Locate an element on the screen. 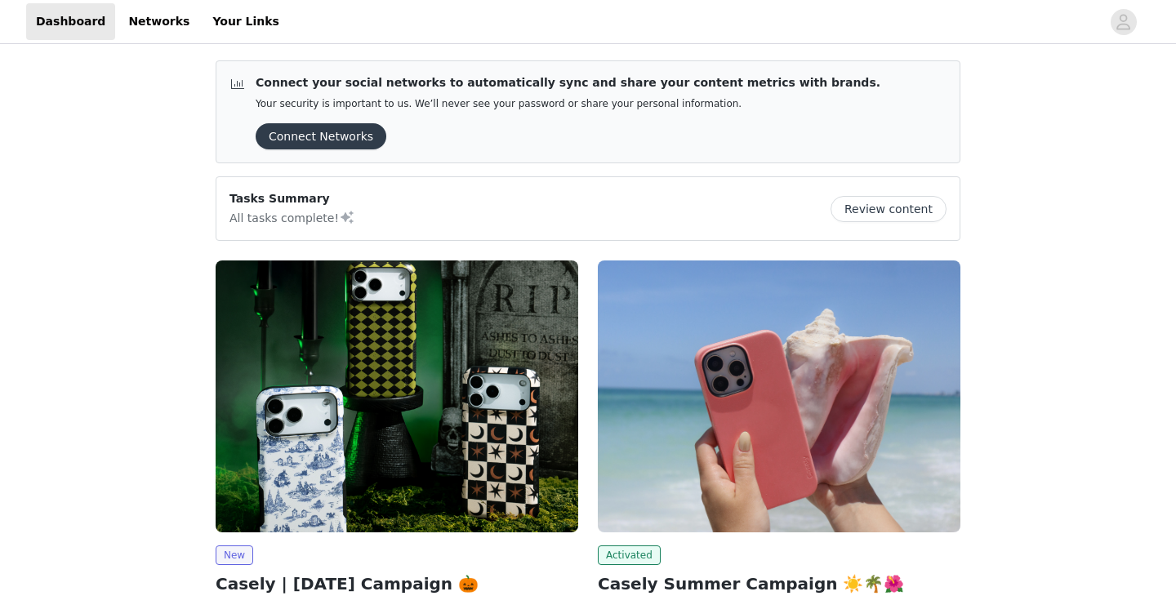 The image size is (1176, 596). h2: Casely Summer Campaign ☀️🌴🌺 is located at coordinates (779, 584).